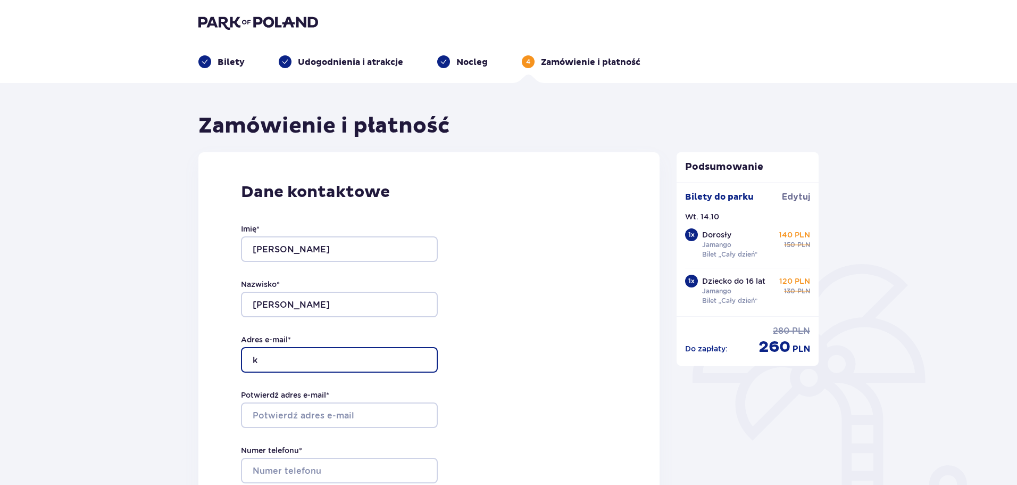 This screenshot has height=485, width=1017. What do you see at coordinates (795, 281) in the screenshot?
I see `p: 120 PLN` at bounding box center [795, 281].